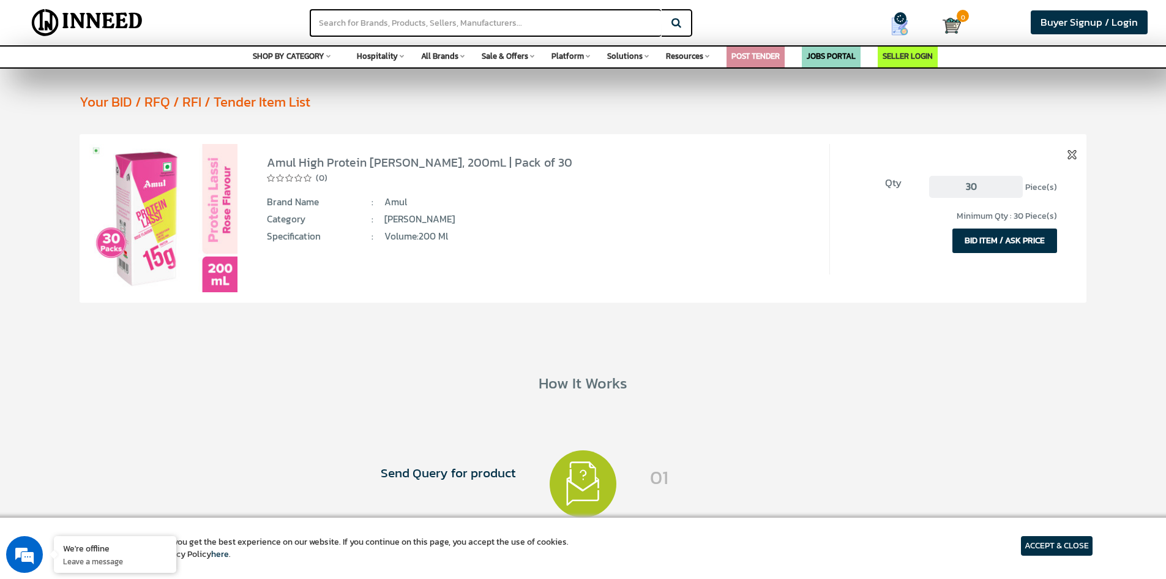 Image resolution: width=1166 pixels, height=579 pixels. I want to click on span: Category, so click(320, 219).